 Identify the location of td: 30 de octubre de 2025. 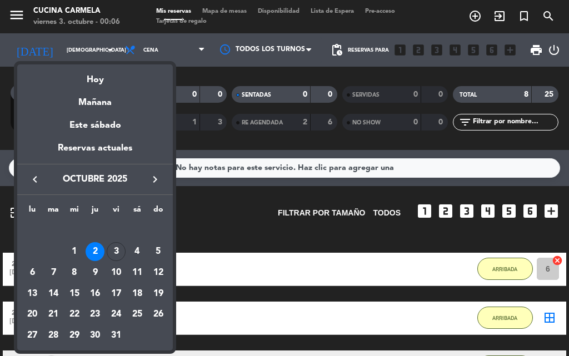
(96, 336).